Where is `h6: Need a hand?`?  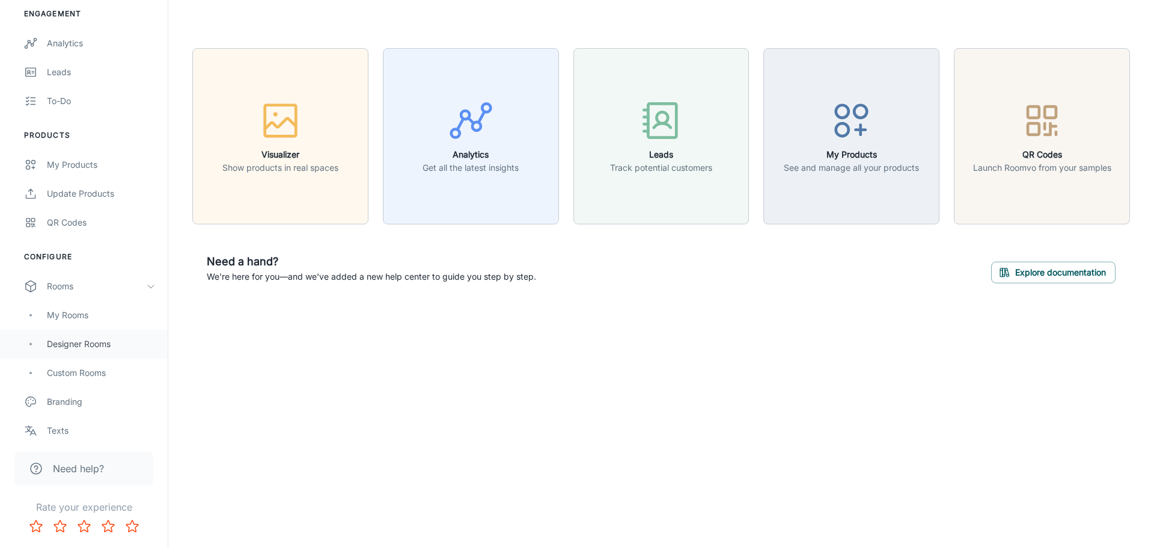
h6: Need a hand? is located at coordinates (372, 261).